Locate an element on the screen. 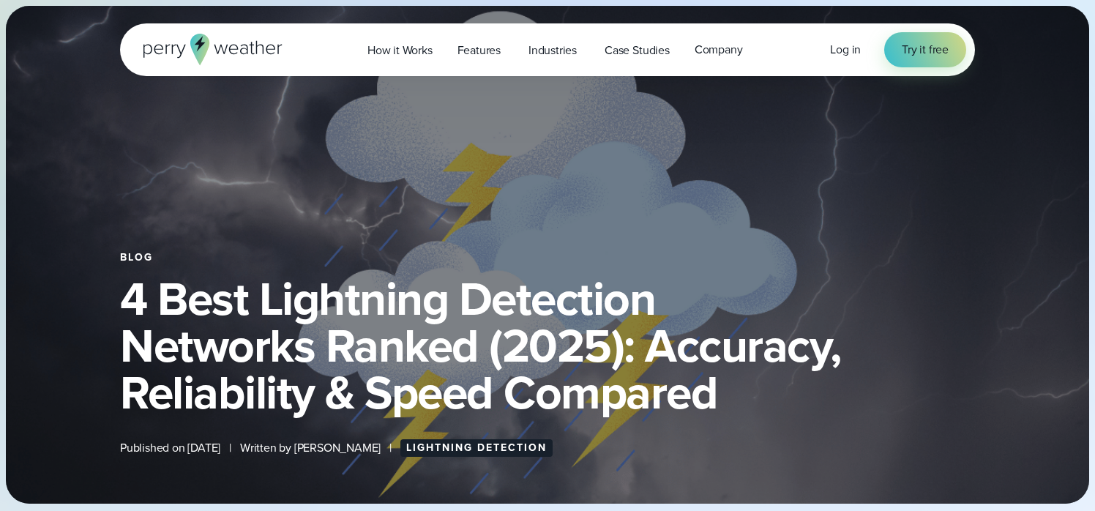 Image resolution: width=1095 pixels, height=511 pixels. span: Industries is located at coordinates (552, 50).